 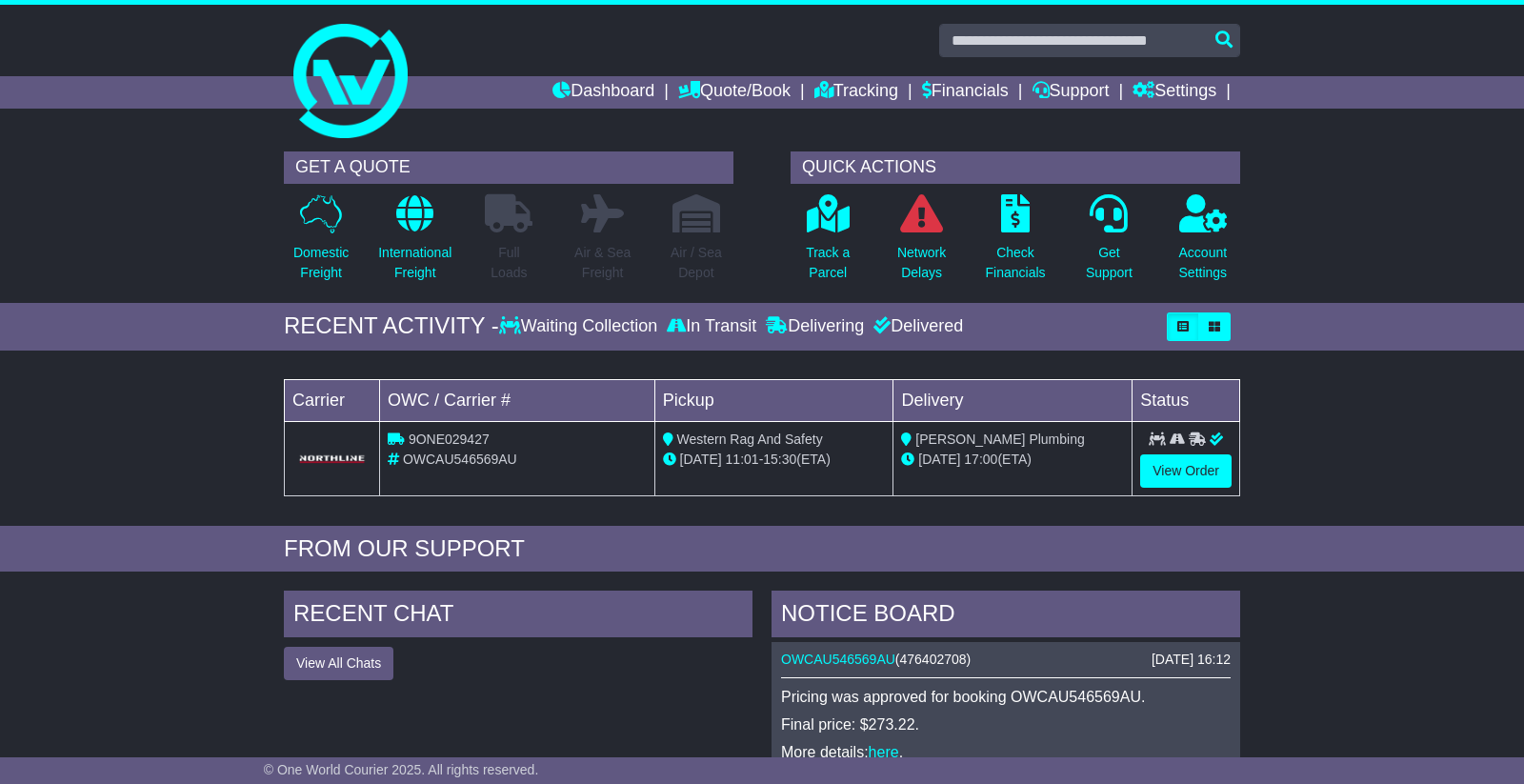 What do you see at coordinates (415, 263) in the screenshot?
I see `p: International Freight` at bounding box center [415, 263].